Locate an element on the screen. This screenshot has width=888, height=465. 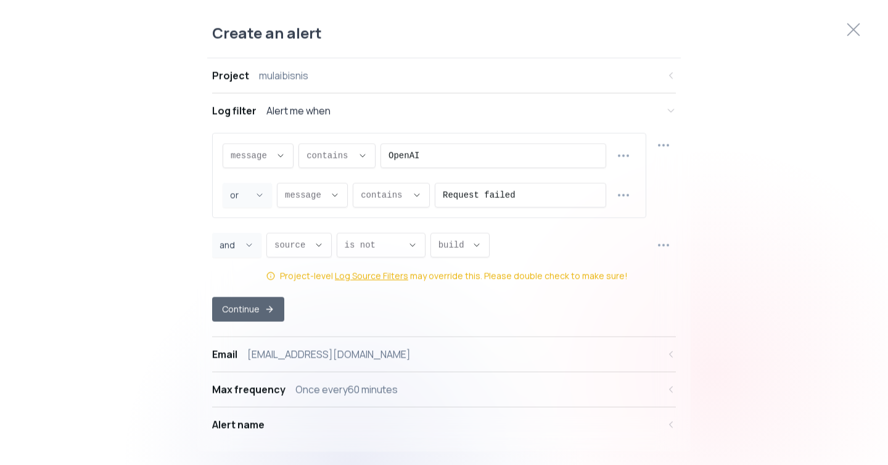
span: and is located at coordinates (229, 246).